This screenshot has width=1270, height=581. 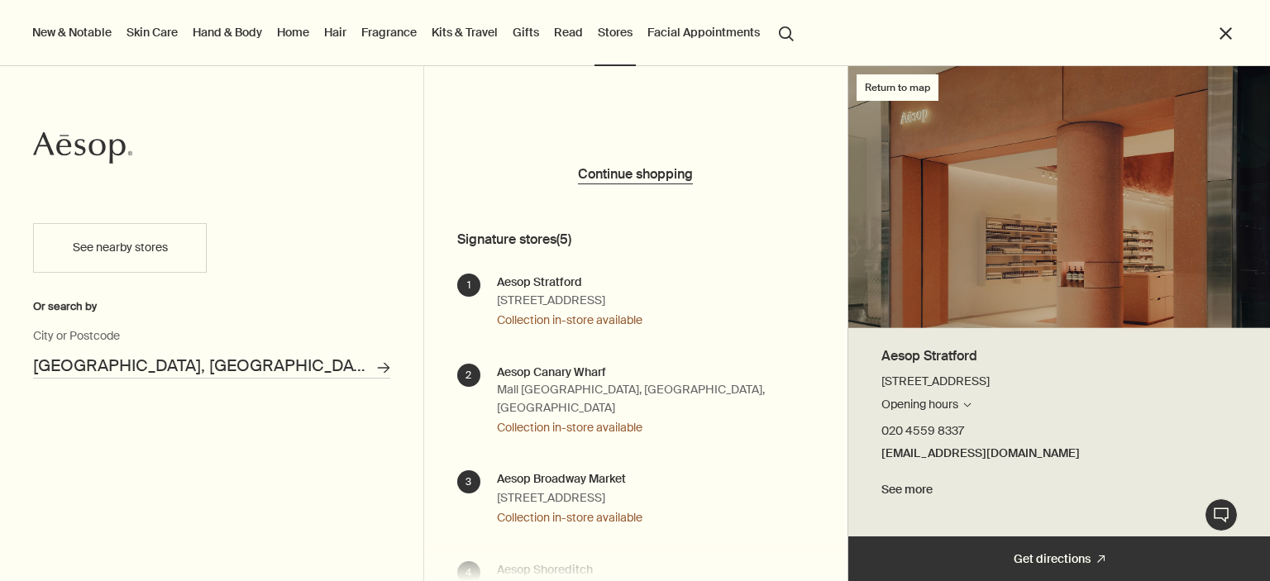 What do you see at coordinates (653, 239) in the screenshot?
I see `strong: Signature stores ( 5 )` at bounding box center [653, 239].